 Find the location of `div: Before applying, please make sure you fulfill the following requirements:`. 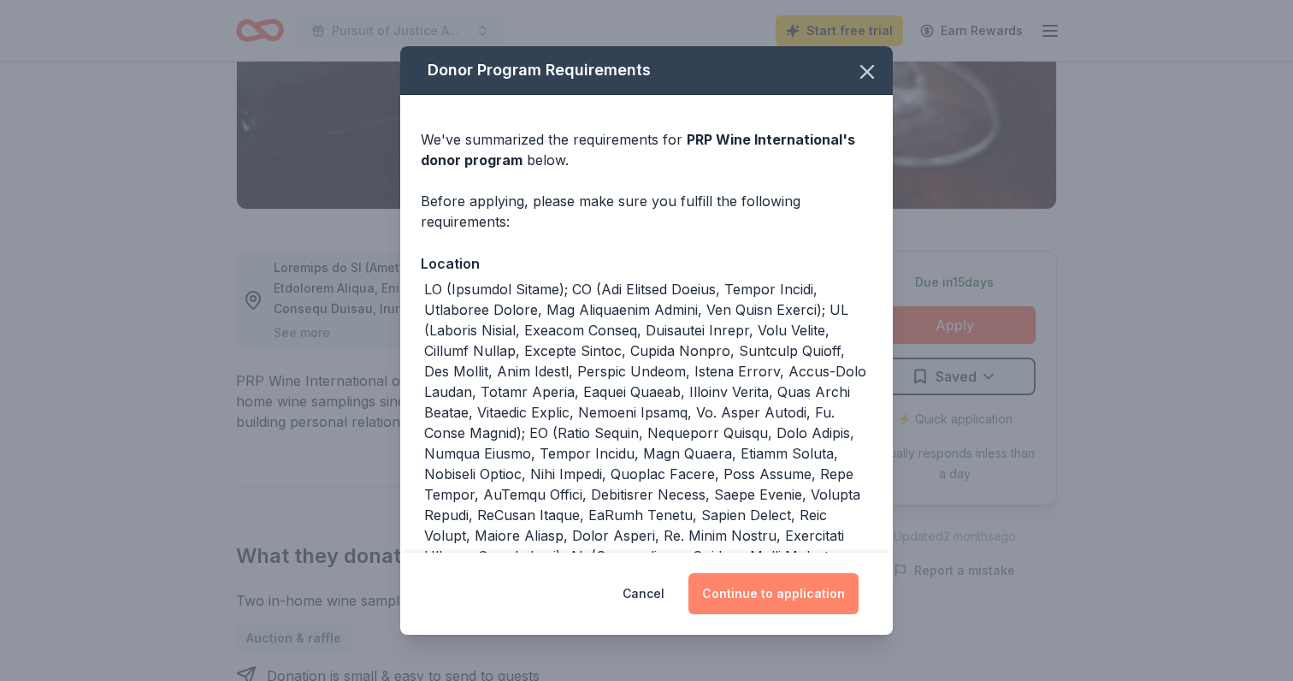

div: Before applying, please make sure you fulfill the following requirements: is located at coordinates (646, 211).